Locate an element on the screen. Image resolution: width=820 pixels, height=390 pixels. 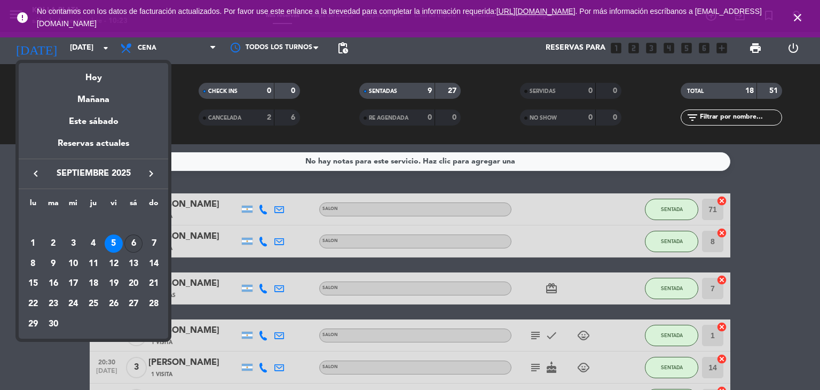
div: 25 is located at coordinates (93, 304).